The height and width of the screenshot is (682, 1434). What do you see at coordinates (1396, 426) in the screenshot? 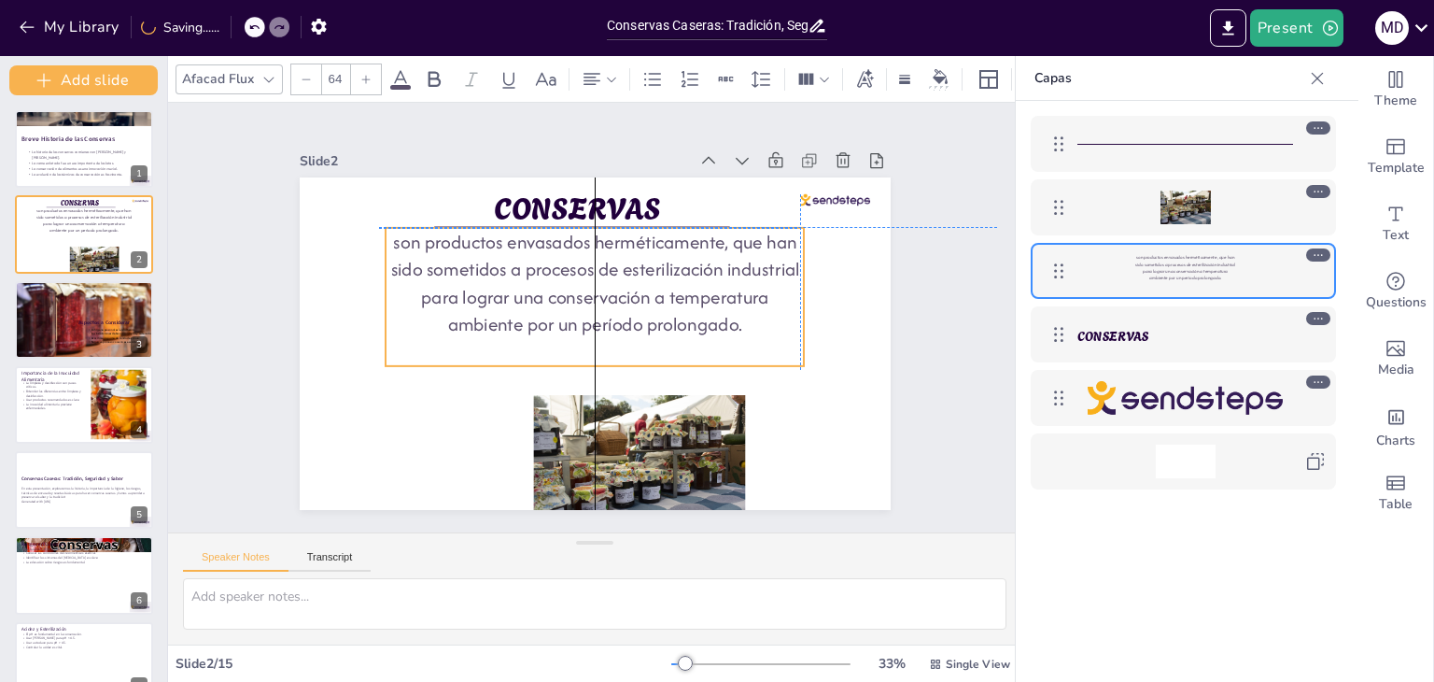
I see `div: Add charts and graphs` at bounding box center [1396, 426].